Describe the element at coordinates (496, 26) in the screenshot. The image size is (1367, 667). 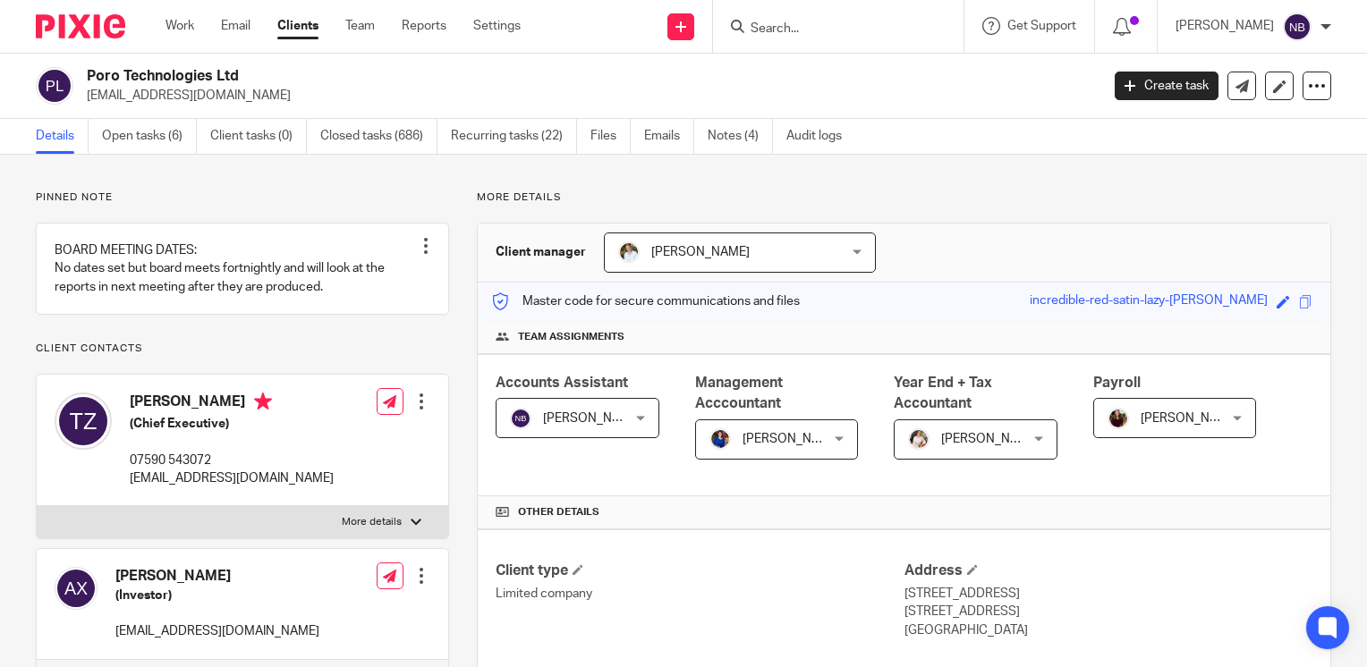
I see `a: Settings` at that location.